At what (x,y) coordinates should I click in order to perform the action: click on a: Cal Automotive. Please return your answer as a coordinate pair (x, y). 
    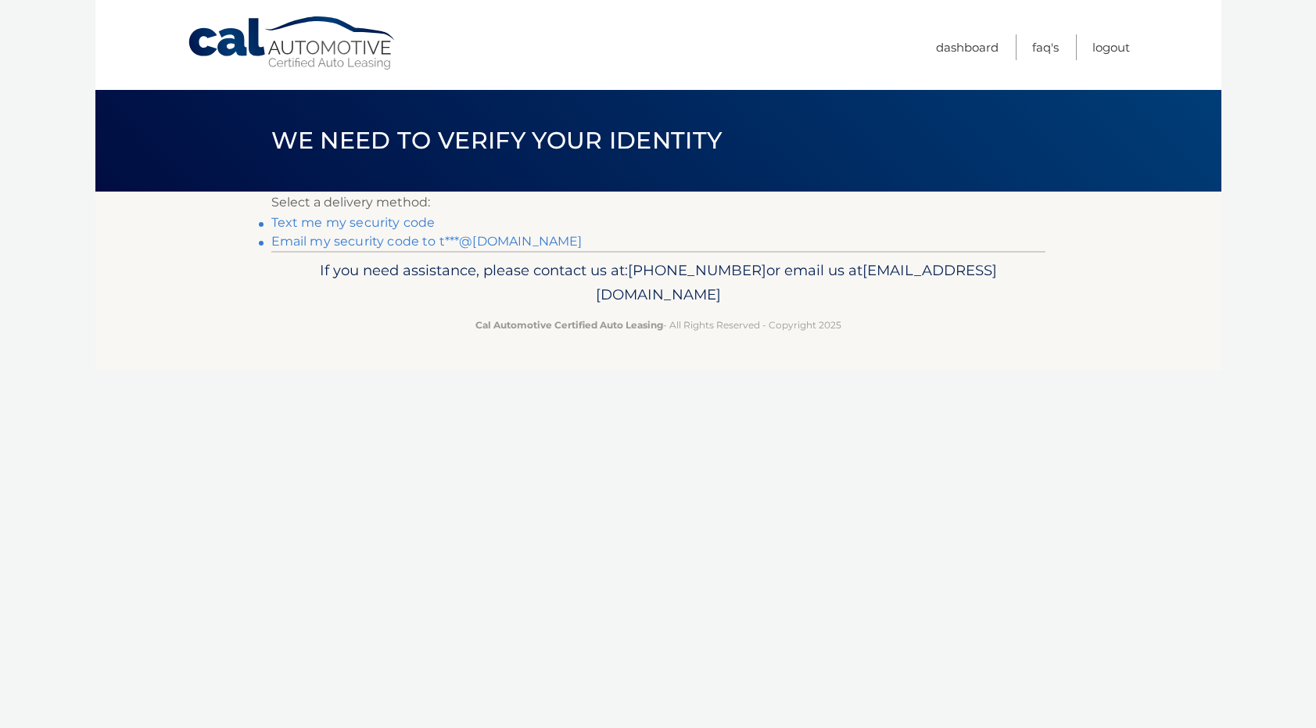
    Looking at the image, I should click on (293, 43).